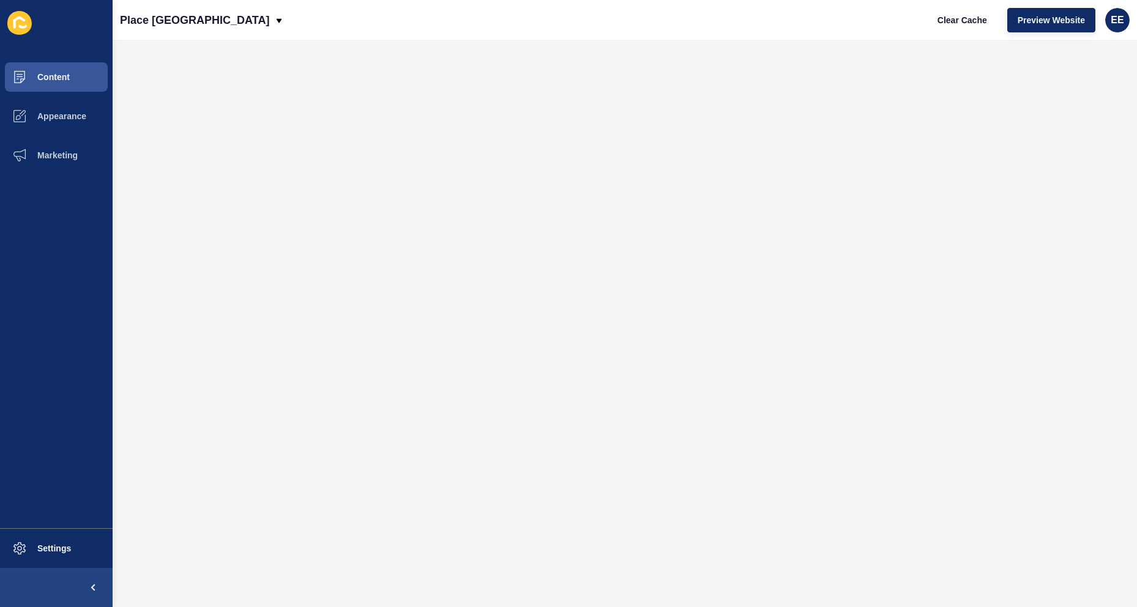  What do you see at coordinates (1051, 20) in the screenshot?
I see `button: Preview Website` at bounding box center [1051, 20].